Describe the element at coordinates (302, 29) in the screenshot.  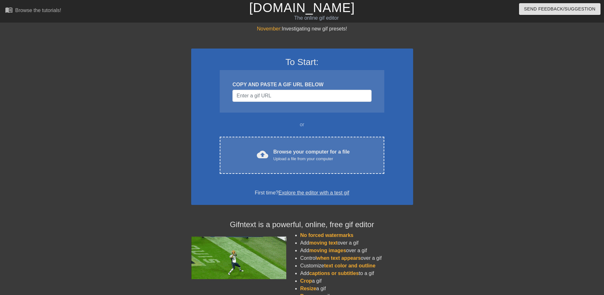
I see `div: Investigating new gif presets!` at that location.